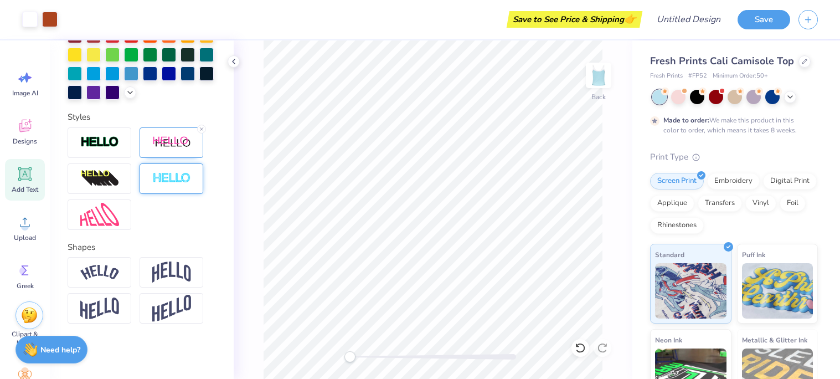 Image resolution: width=840 pixels, height=379 pixels. I want to click on input: Untitled Design, so click(689, 19).